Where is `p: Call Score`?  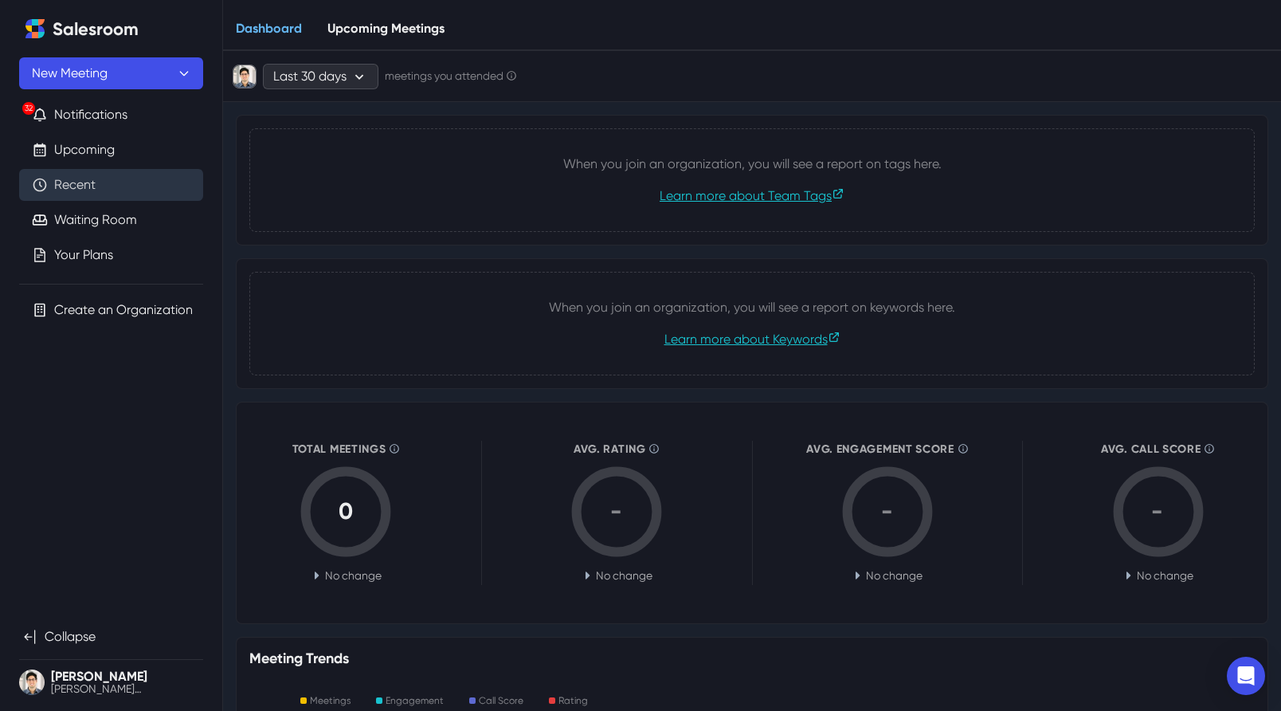 p: Call Score is located at coordinates (501, 700).